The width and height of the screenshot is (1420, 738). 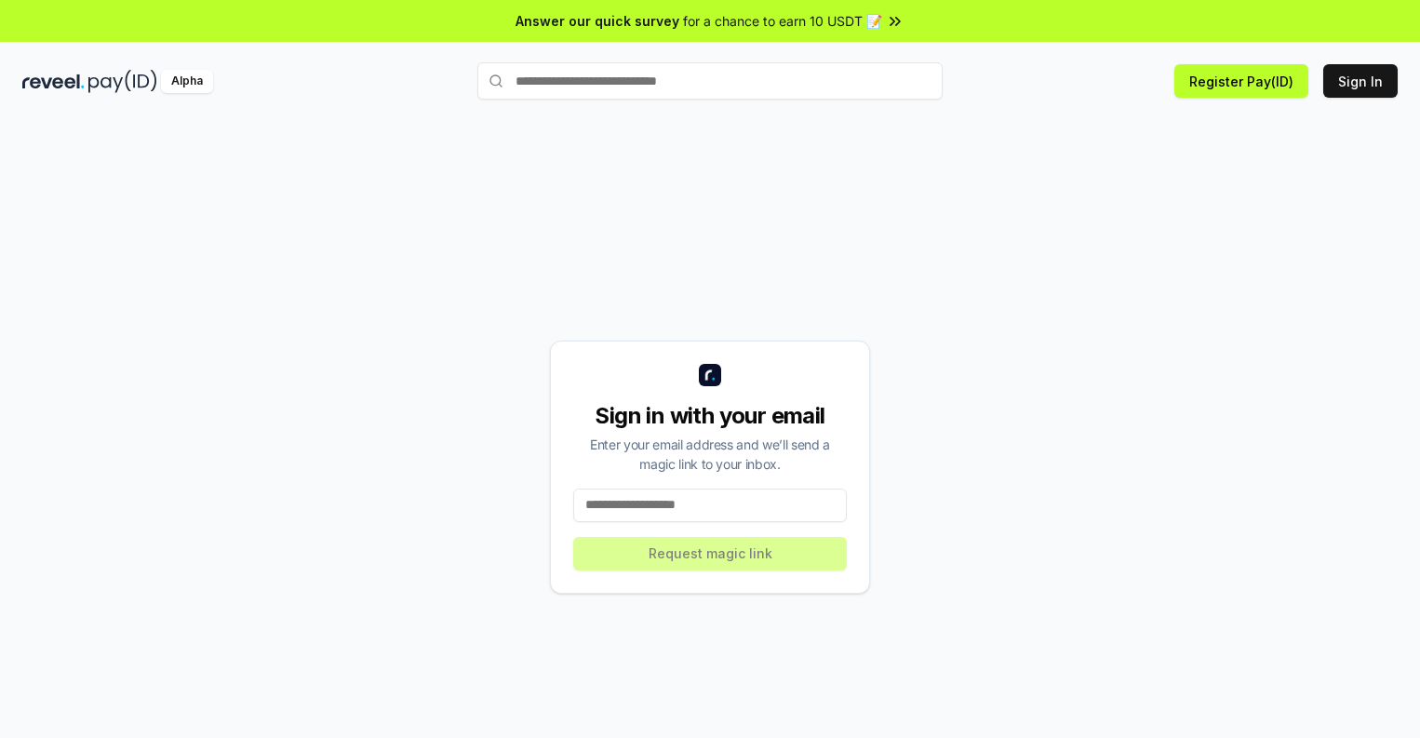 I want to click on div: Sign in with your email, so click(x=710, y=416).